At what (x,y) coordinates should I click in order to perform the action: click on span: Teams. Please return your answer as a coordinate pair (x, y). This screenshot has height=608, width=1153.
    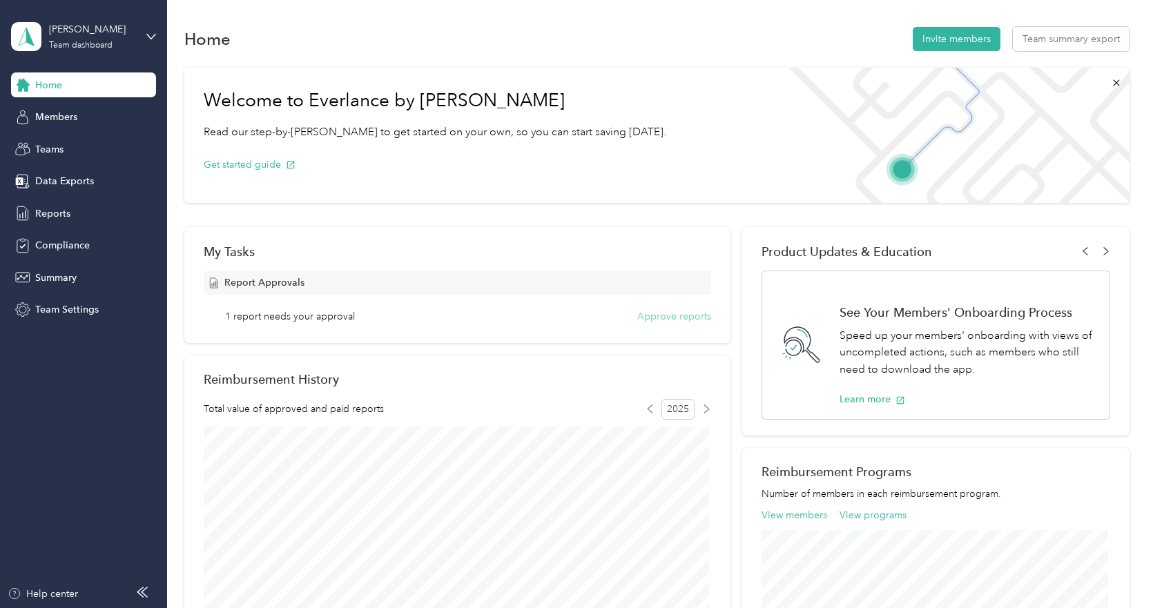
    Looking at the image, I should click on (49, 149).